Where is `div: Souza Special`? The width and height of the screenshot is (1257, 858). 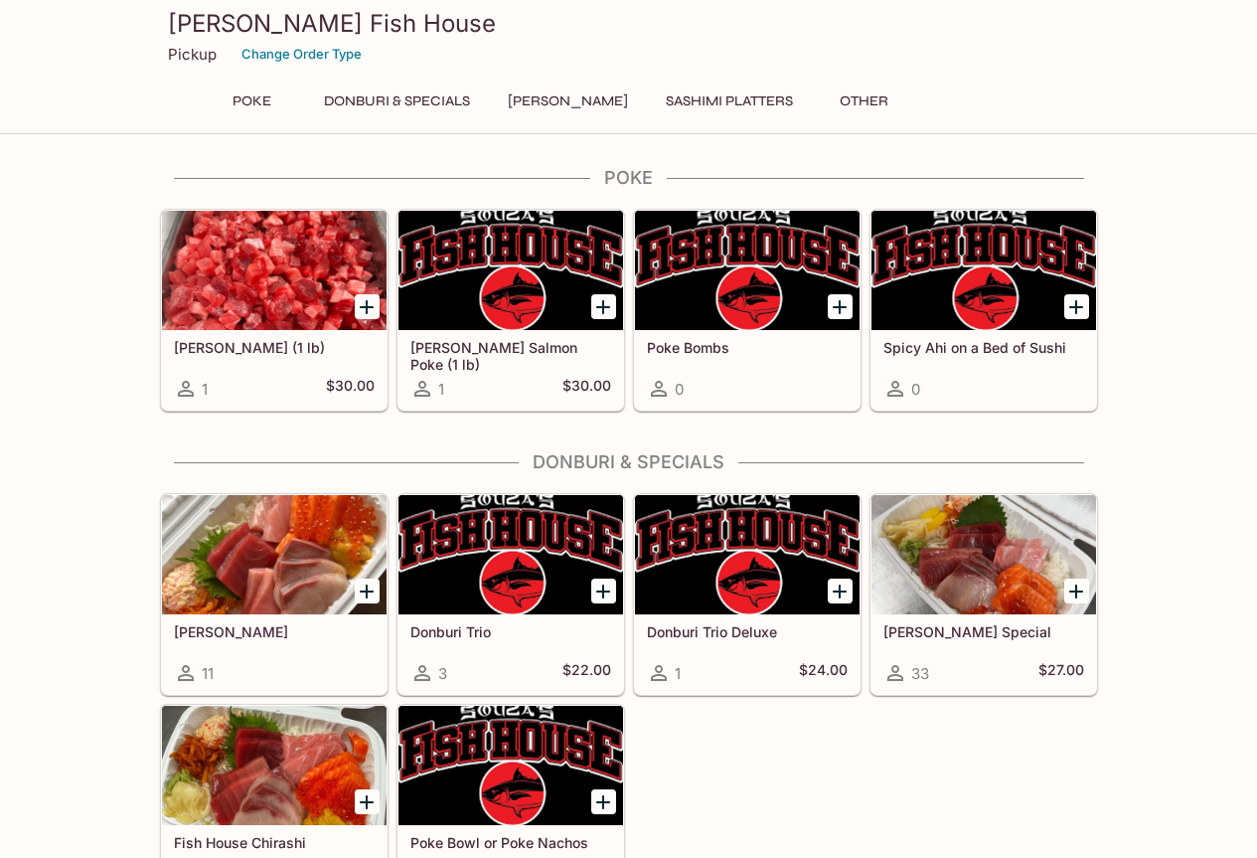 div: Souza Special is located at coordinates (984, 555).